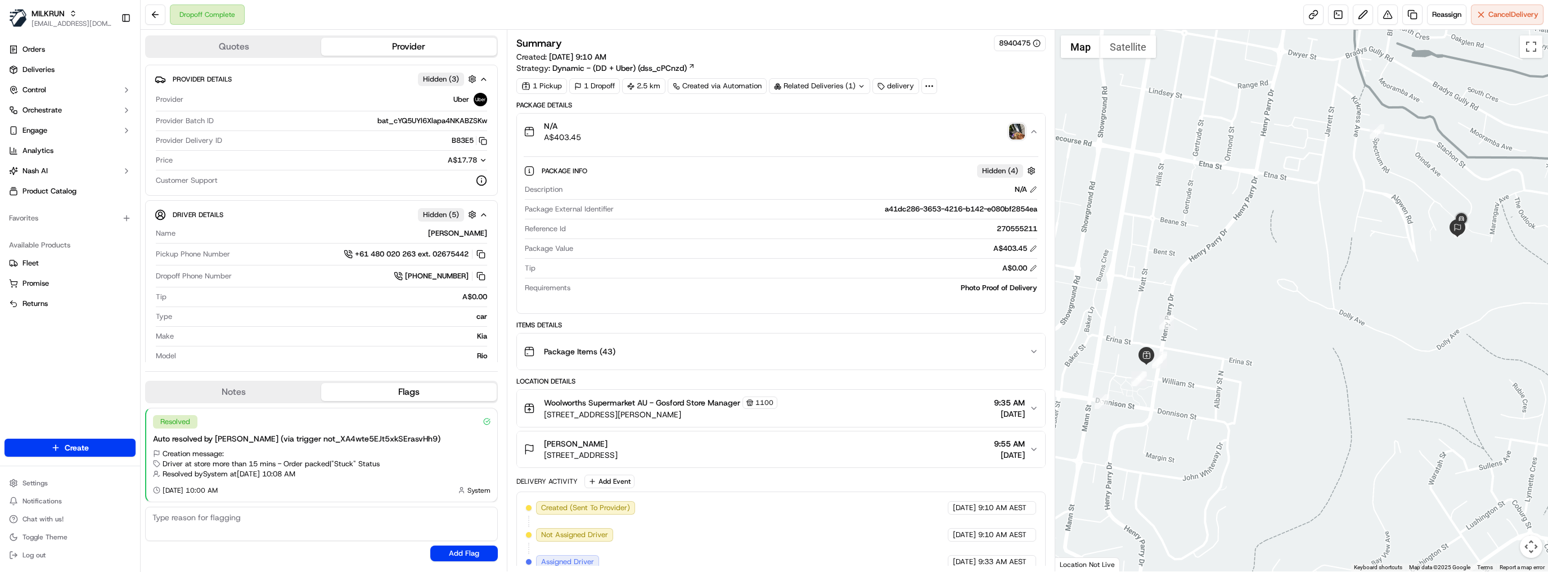  I want to click on button: Provider, so click(408, 47).